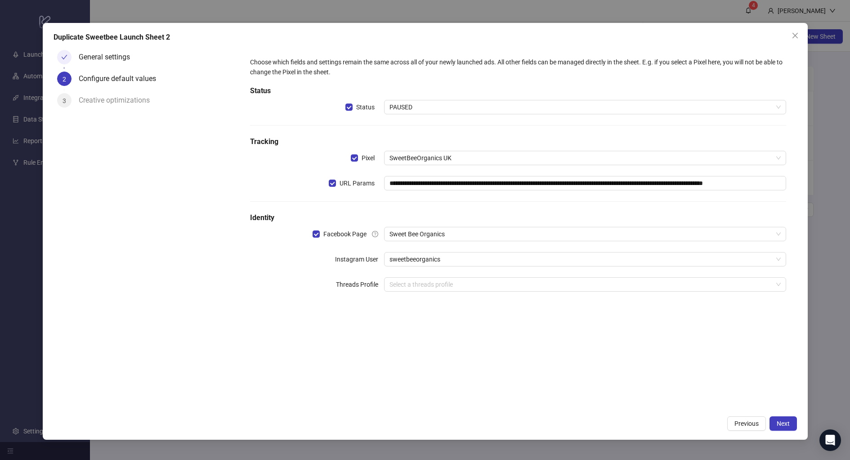  What do you see at coordinates (121, 79) in the screenshot?
I see `div: Configure default values` at bounding box center [121, 79].